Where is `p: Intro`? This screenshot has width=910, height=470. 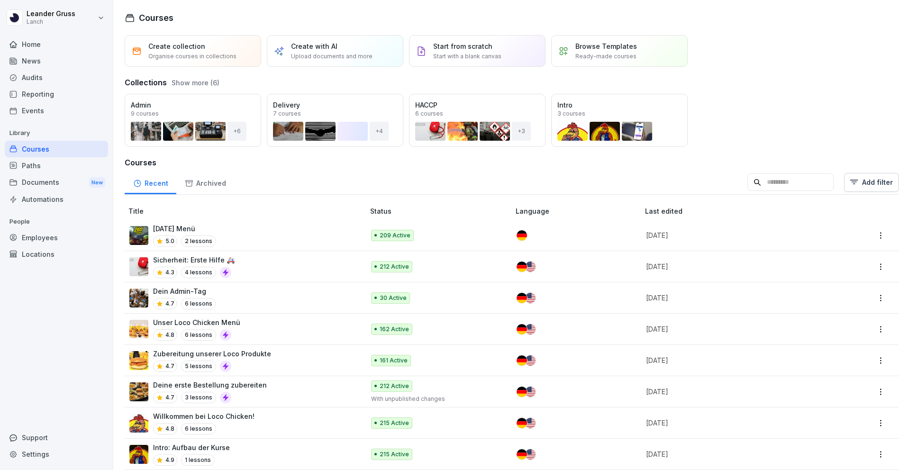
p: Intro is located at coordinates (619, 105).